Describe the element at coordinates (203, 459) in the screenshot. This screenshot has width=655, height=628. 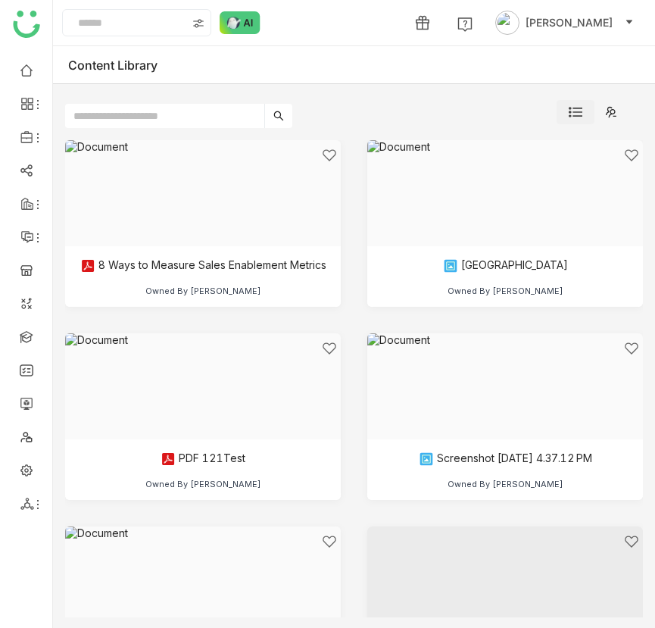
I see `div: PDF 121Test` at that location.